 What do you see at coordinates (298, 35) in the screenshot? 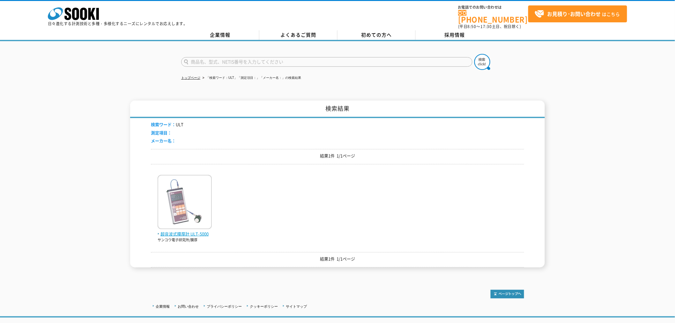
I see `a: よくあるご質問` at bounding box center [298, 35].